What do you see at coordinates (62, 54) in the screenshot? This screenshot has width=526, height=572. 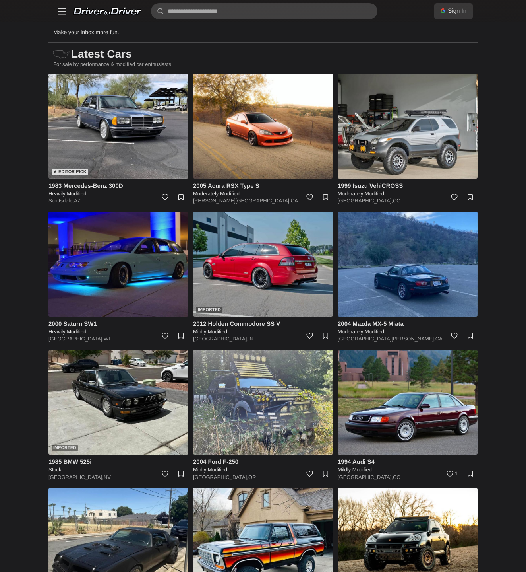 I see `img: scanner-usa-js.svg` at bounding box center [62, 54].